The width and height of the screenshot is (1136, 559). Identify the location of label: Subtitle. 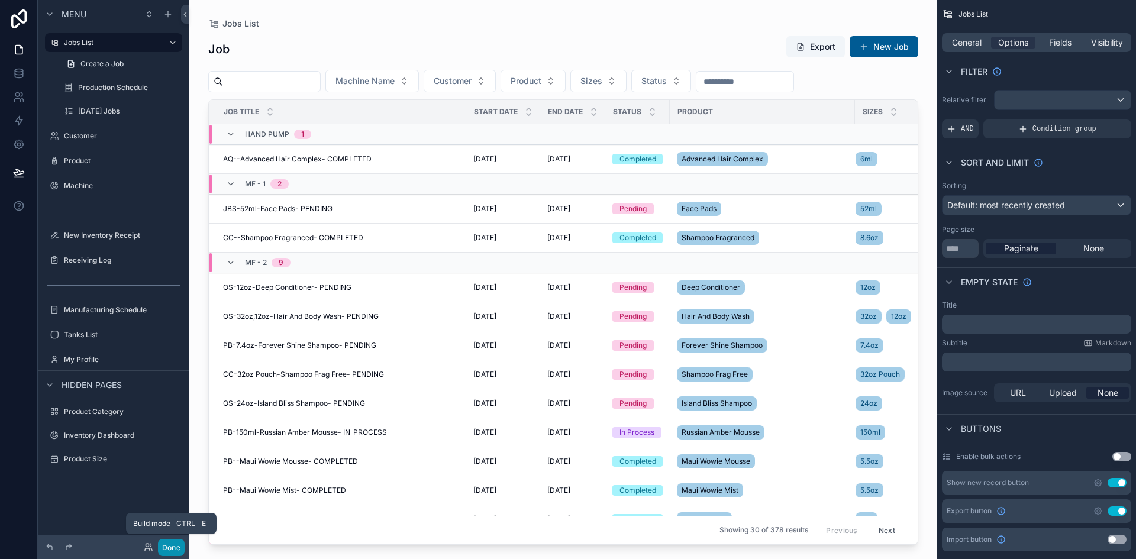
(954, 343).